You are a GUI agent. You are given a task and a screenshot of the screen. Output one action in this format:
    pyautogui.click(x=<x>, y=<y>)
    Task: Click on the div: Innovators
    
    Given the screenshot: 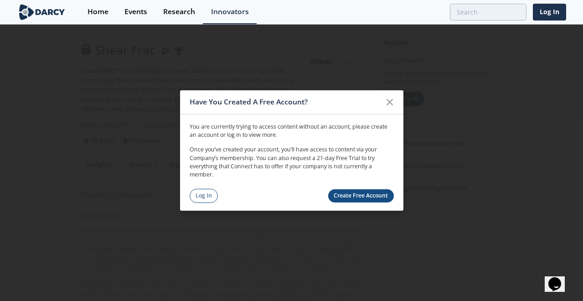 What is the action you would take?
    pyautogui.click(x=230, y=12)
    